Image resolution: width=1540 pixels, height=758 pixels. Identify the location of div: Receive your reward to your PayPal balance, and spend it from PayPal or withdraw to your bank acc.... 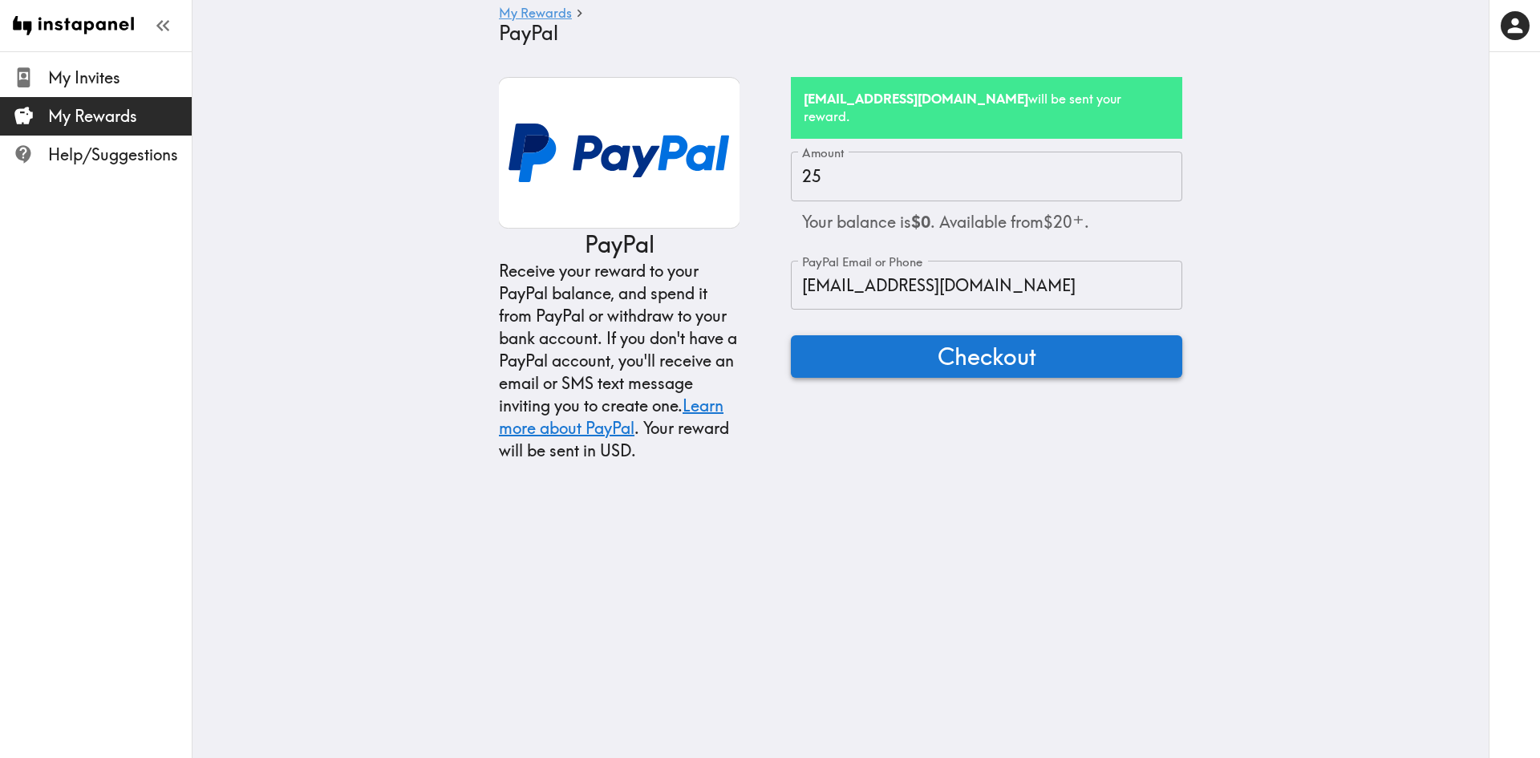
(619, 361).